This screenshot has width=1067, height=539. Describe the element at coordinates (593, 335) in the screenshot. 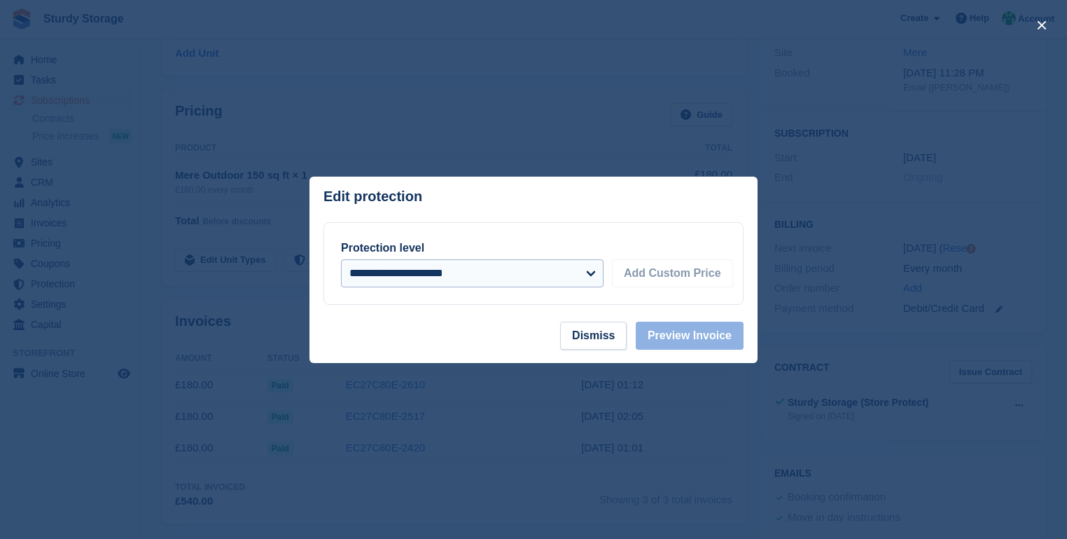

I see `button: Dismiss` at that location.